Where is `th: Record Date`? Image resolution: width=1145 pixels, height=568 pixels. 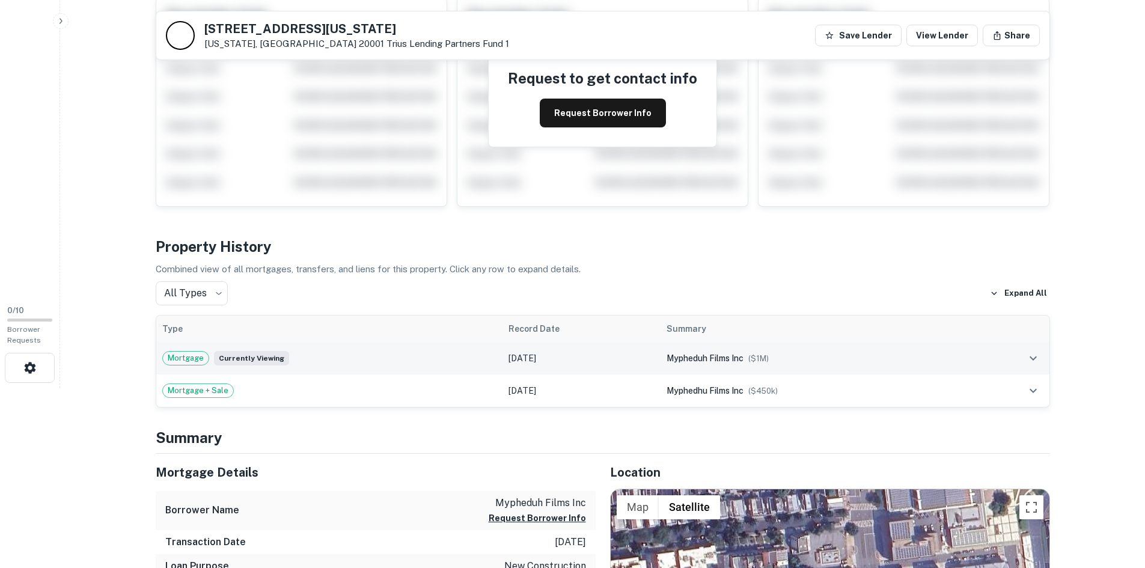 th: Record Date is located at coordinates (581, 329).